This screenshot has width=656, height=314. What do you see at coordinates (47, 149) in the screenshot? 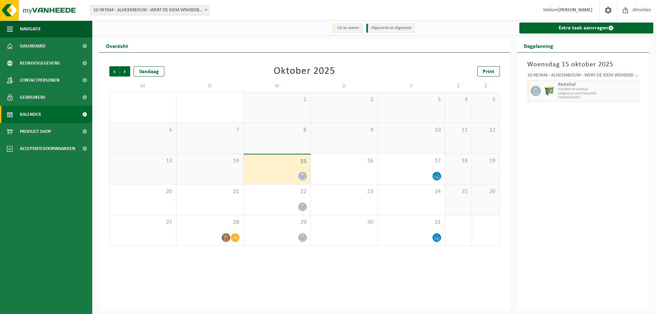
I see `span: Acceptatievoorwaarden` at bounding box center [47, 149].